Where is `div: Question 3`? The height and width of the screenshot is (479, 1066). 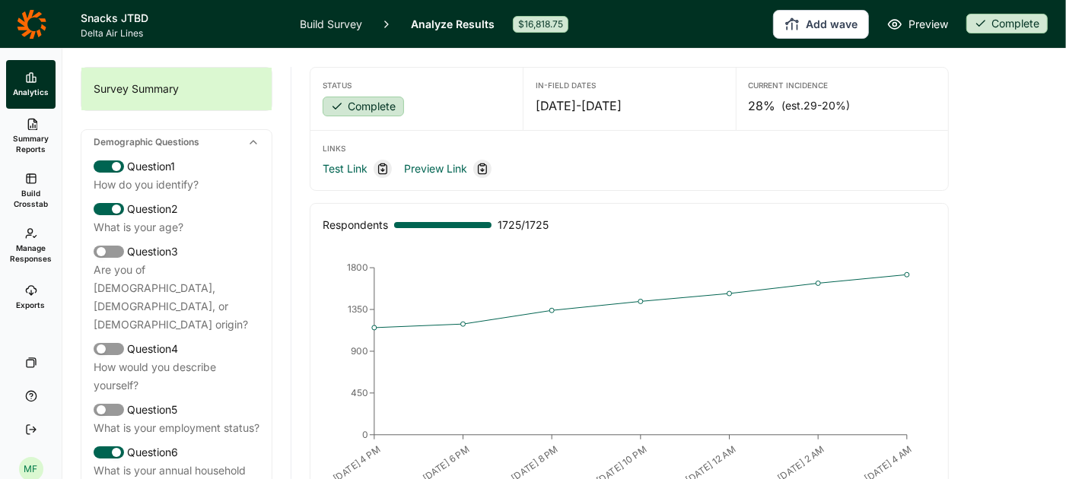
div: Question 3 is located at coordinates (176, 252).